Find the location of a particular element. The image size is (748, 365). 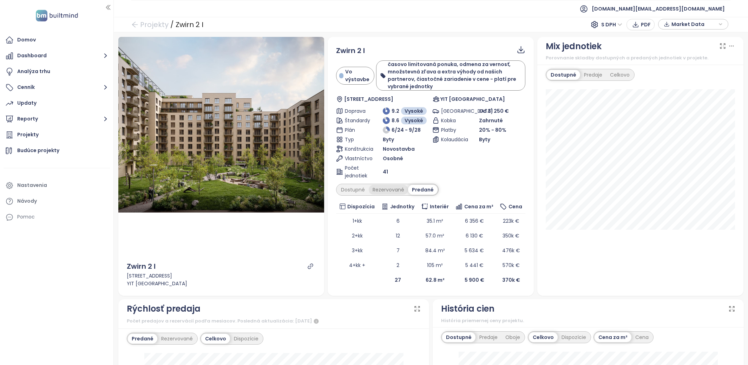

span: Platby is located at coordinates (452, 130).